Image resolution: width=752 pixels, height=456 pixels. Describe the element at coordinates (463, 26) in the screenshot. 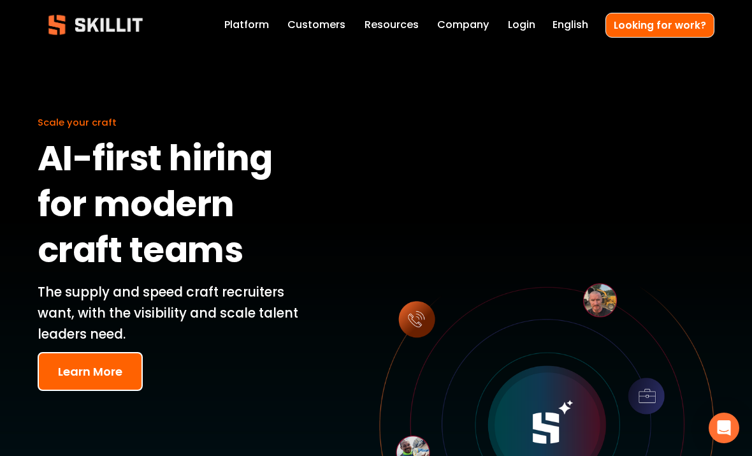

I see `a: Company` at that location.